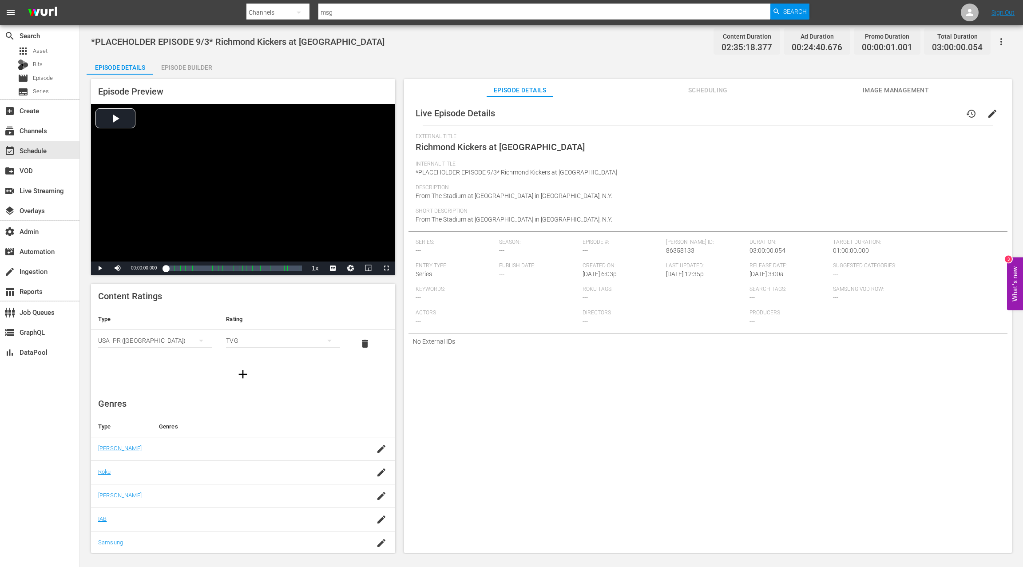 This screenshot has height=567, width=1023. Describe the element at coordinates (186, 67) in the screenshot. I see `div: Episode Builder` at that location.